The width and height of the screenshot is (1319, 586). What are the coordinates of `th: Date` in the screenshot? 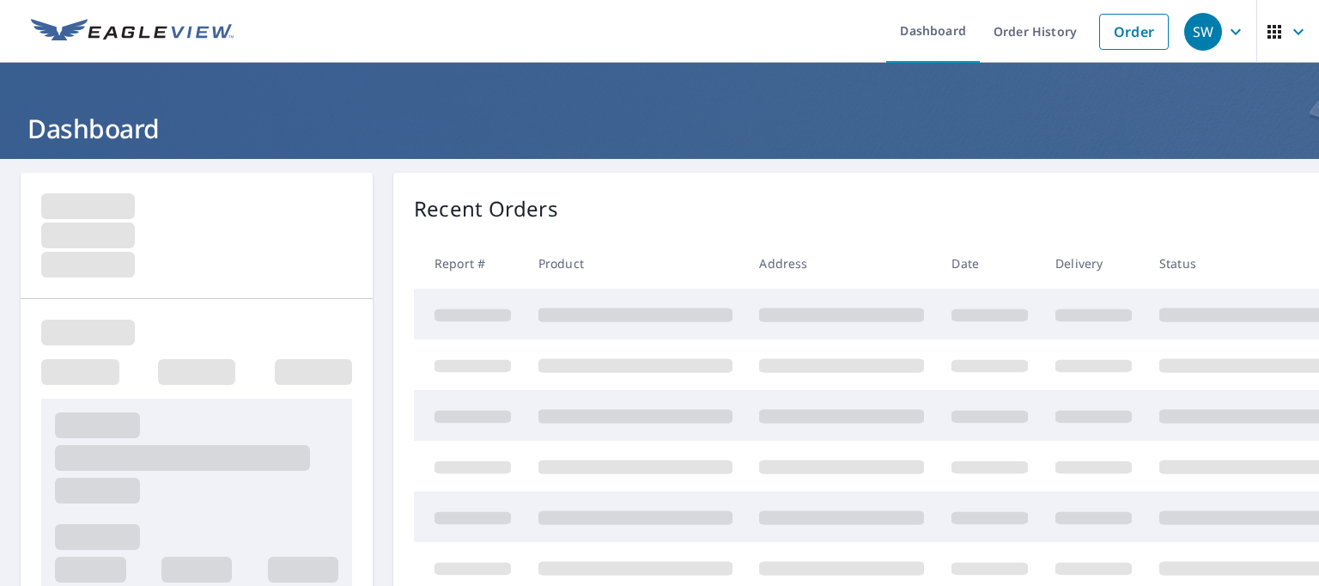 It's located at (989, 263).